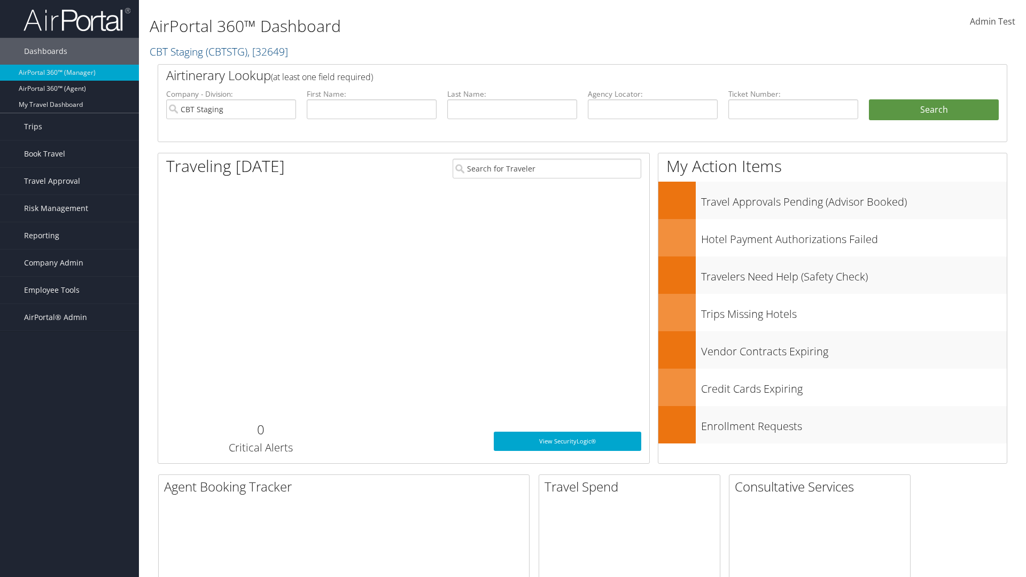 This screenshot has width=1026, height=577. What do you see at coordinates (854, 274) in the screenshot?
I see `h3: Travelers Need Help (Safety Check)` at bounding box center [854, 274].